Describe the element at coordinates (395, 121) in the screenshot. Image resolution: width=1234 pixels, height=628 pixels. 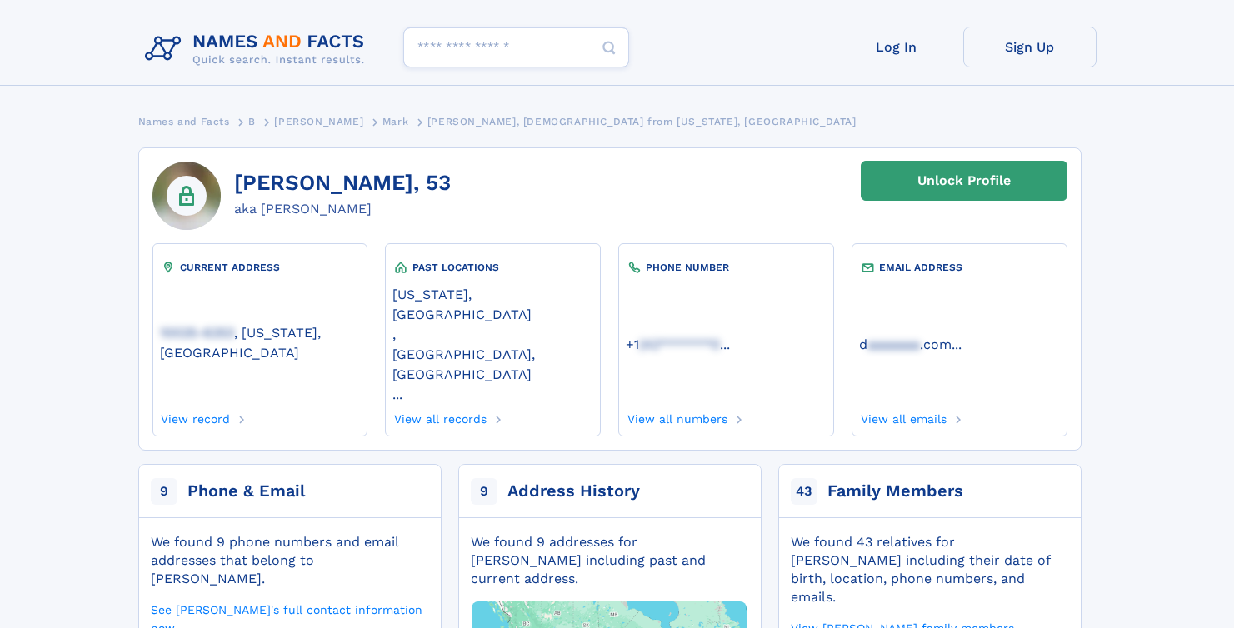
I see `a: Mark` at that location.